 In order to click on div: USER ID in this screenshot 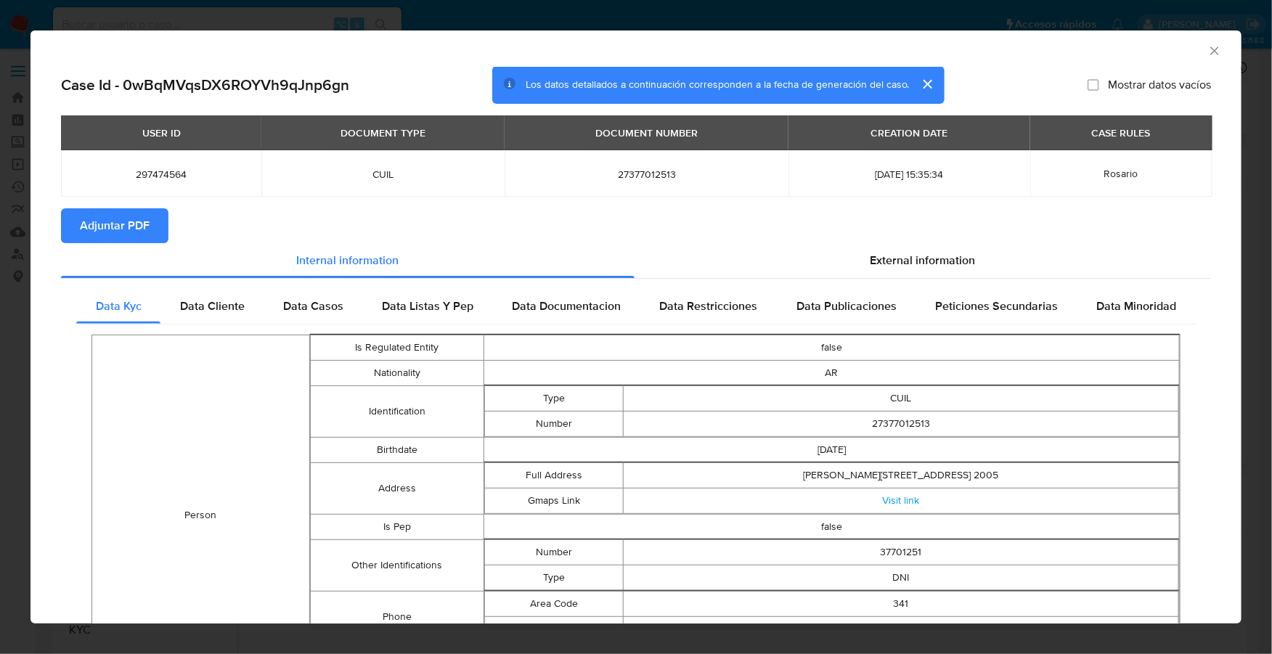, I will do `click(161, 133)`.